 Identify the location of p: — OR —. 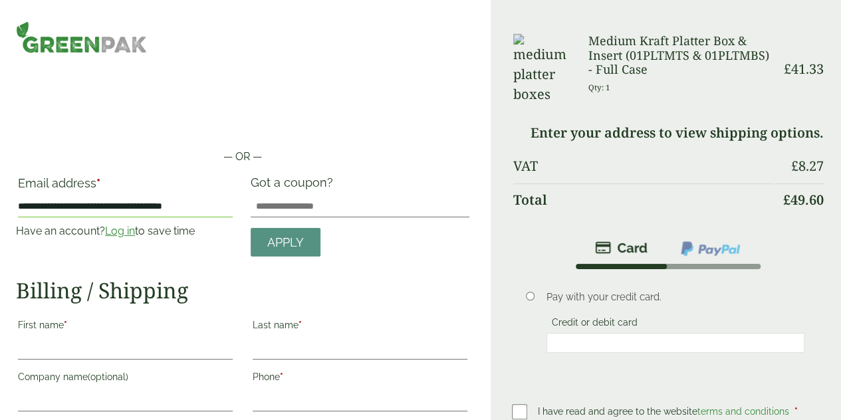
(243, 157).